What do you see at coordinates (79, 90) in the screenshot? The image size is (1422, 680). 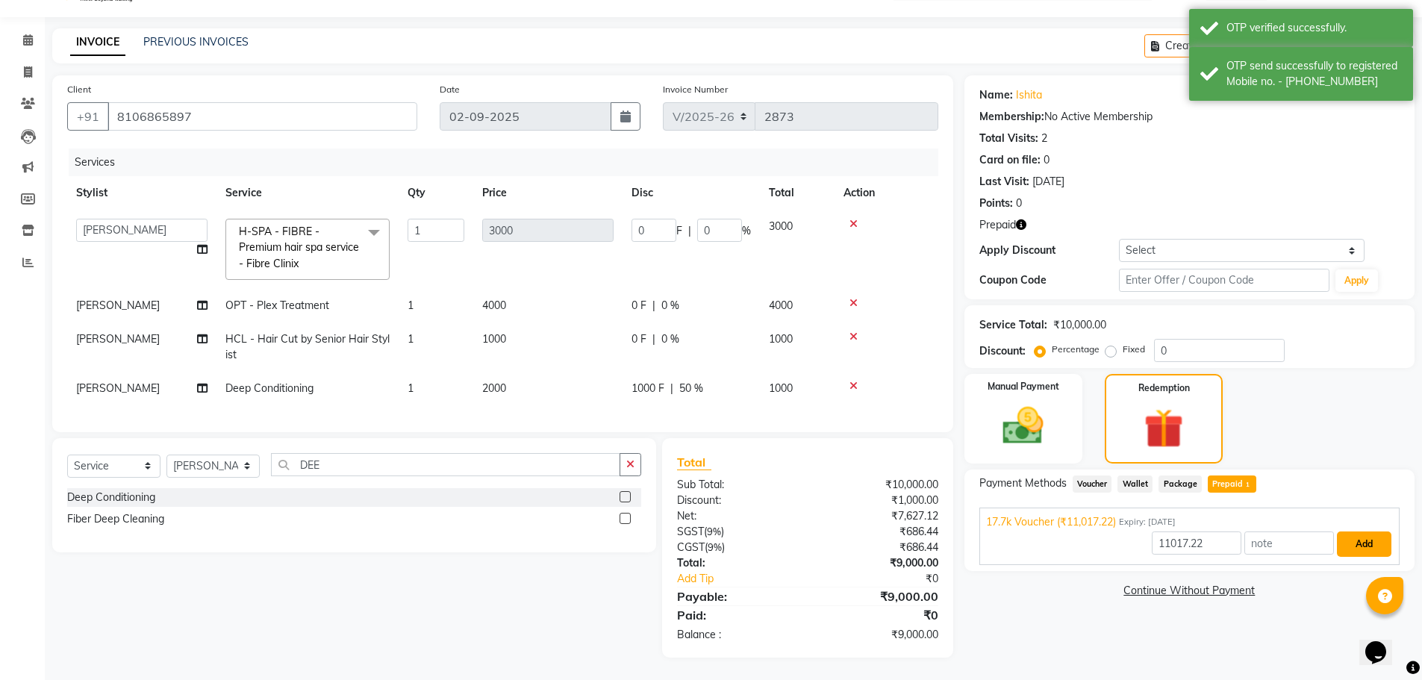 I see `label: Client` at bounding box center [79, 90].